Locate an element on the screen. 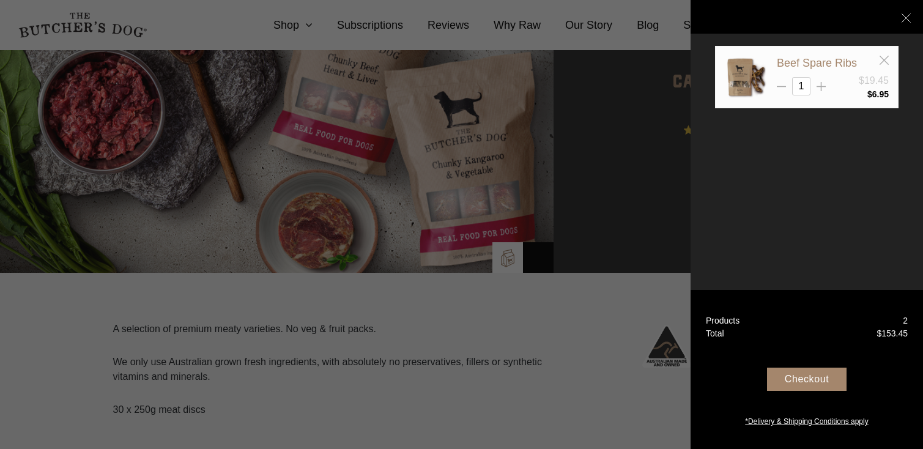  div: $19.45 is located at coordinates (873, 81).